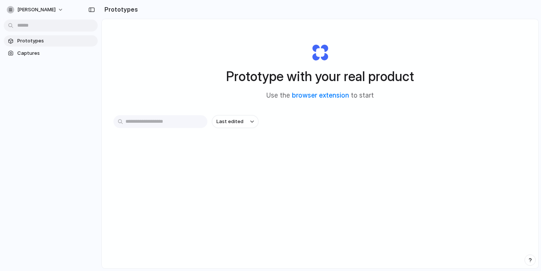 This screenshot has width=541, height=271. What do you see at coordinates (119, 9) in the screenshot?
I see `h2: Prototypes` at bounding box center [119, 9].